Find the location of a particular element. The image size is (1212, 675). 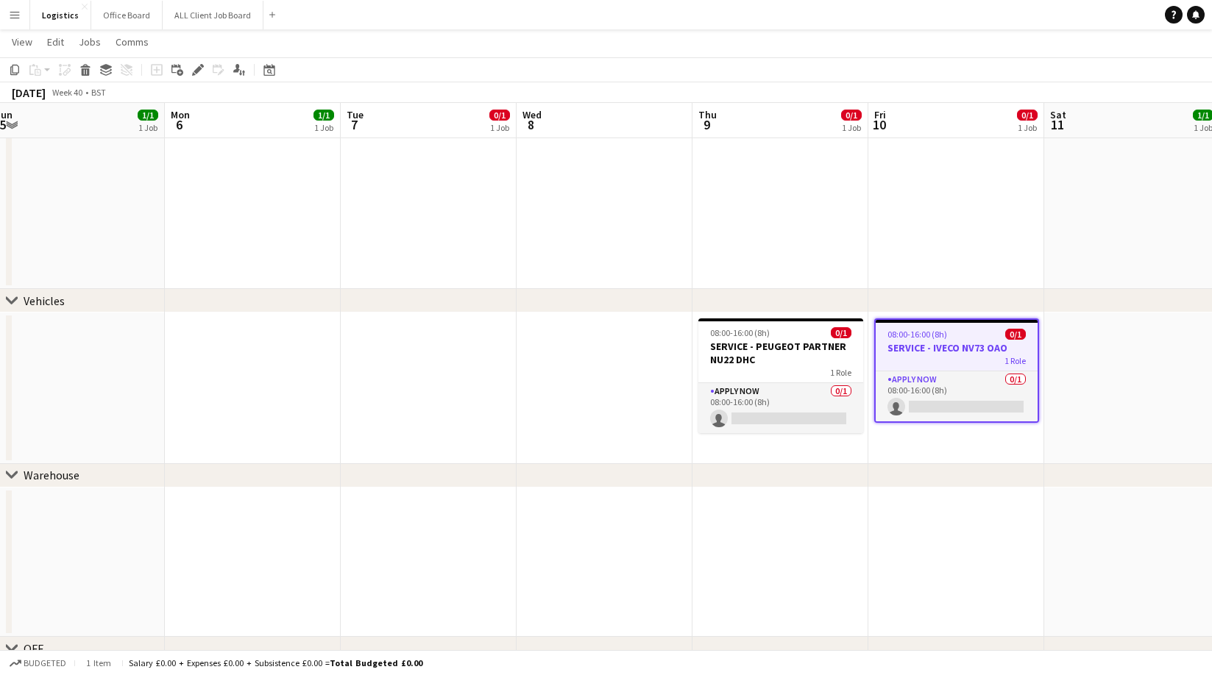

span: 1 item is located at coordinates (99, 663).